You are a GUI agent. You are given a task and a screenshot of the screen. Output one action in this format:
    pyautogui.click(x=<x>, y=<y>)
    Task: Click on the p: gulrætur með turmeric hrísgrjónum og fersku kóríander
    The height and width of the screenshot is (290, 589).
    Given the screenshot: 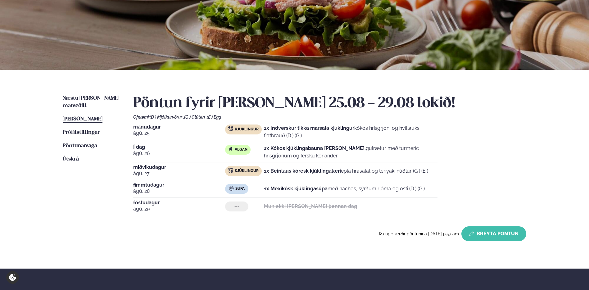 What is the action you would take?
    pyautogui.click(x=350, y=152)
    